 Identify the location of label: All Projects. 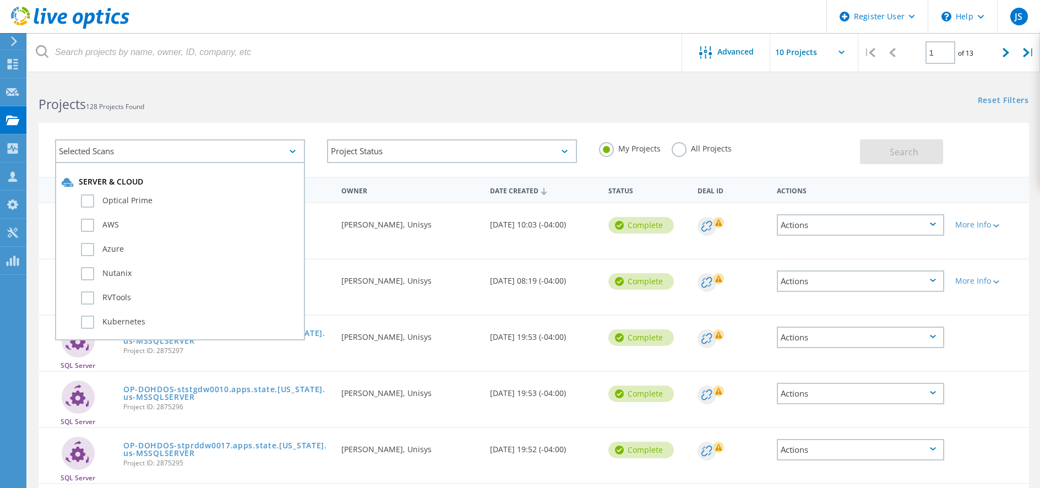
(701, 147).